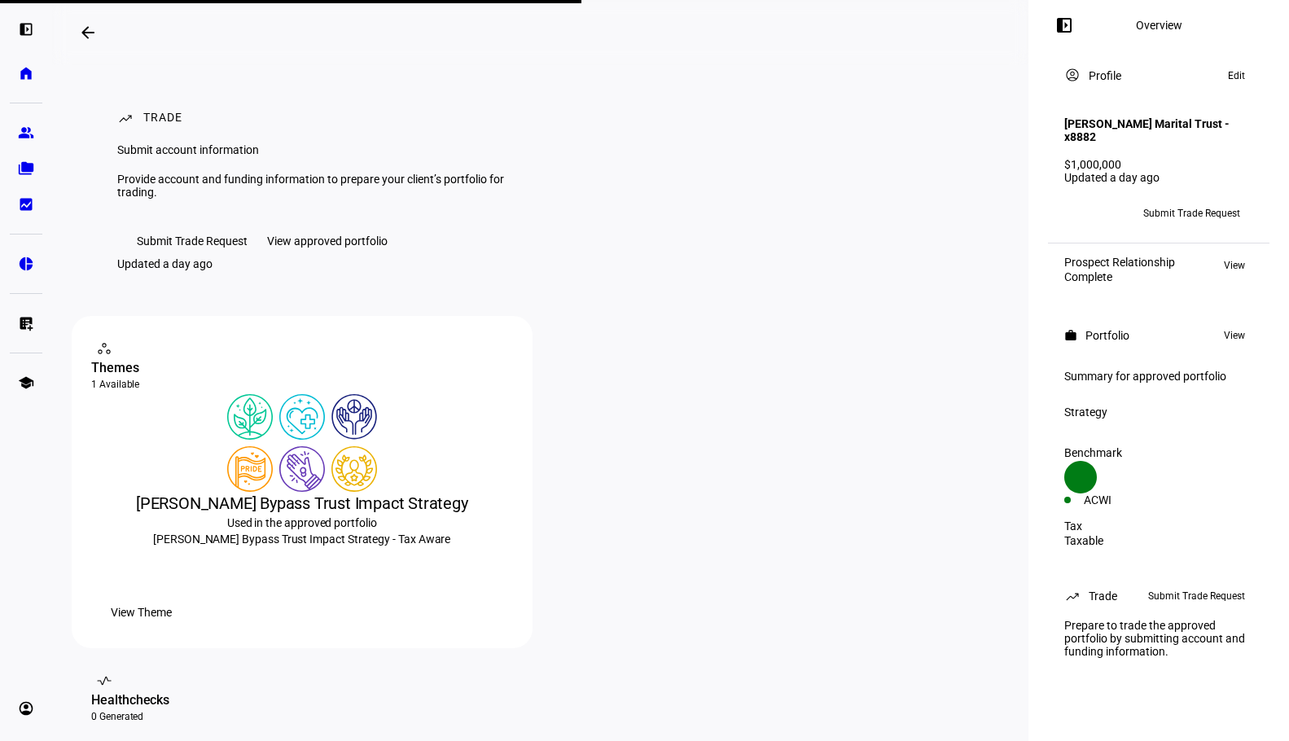 The image size is (1289, 741). I want to click on eth-mat-symbol: left_panel_open, so click(26, 29).